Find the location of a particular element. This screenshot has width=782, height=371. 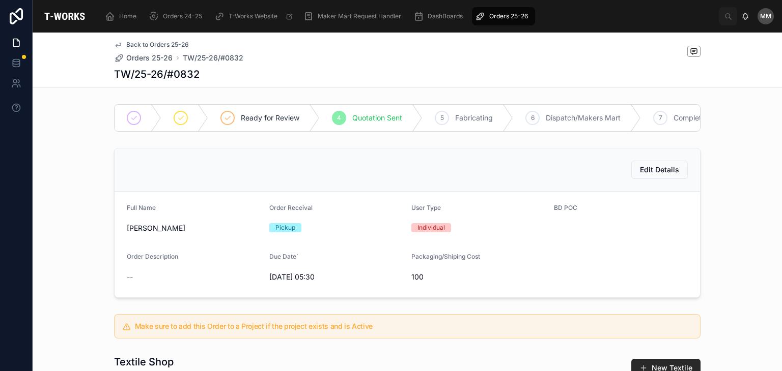

span: T-Works Website is located at coordinates (253, 16).